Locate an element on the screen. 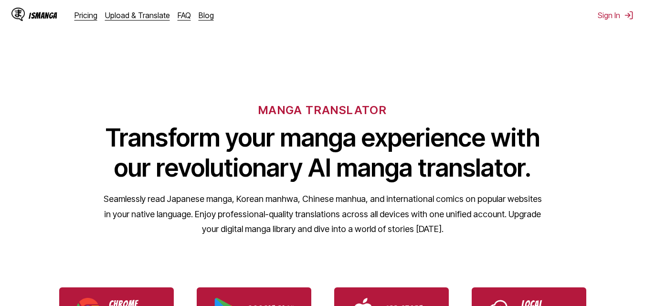  a: Upload & Translate is located at coordinates (138, 15).